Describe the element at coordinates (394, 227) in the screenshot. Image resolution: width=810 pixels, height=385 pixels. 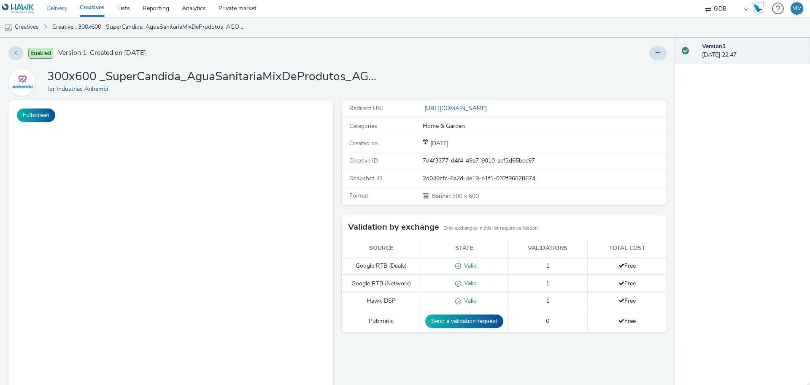
I see `h3: Validation by exchange` at that location.